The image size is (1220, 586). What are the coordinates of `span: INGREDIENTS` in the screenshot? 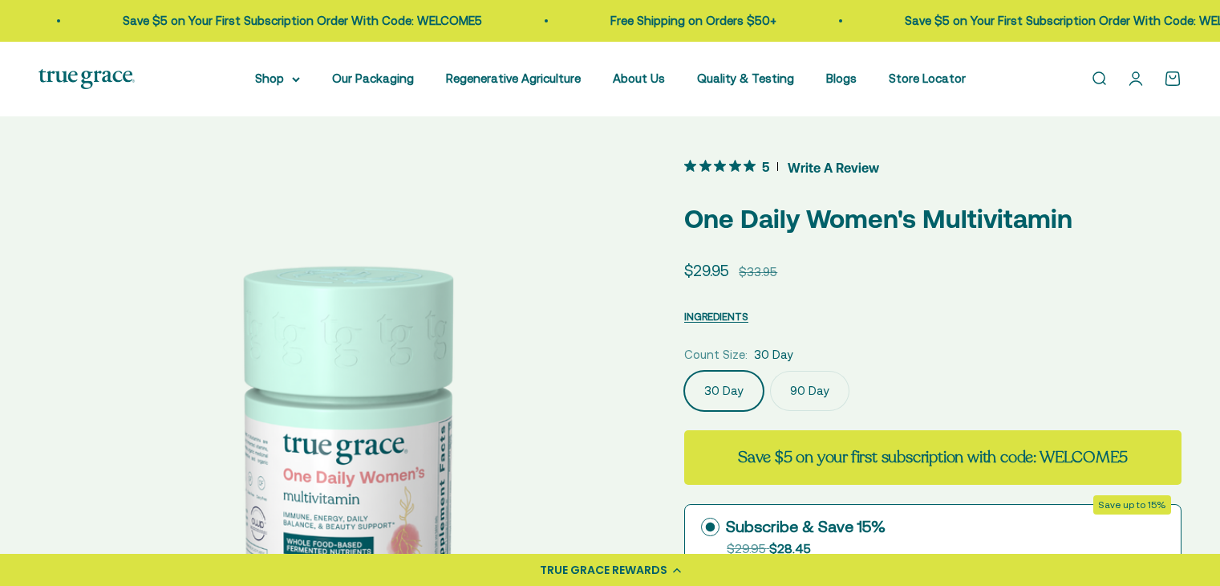 It's located at (716, 316).